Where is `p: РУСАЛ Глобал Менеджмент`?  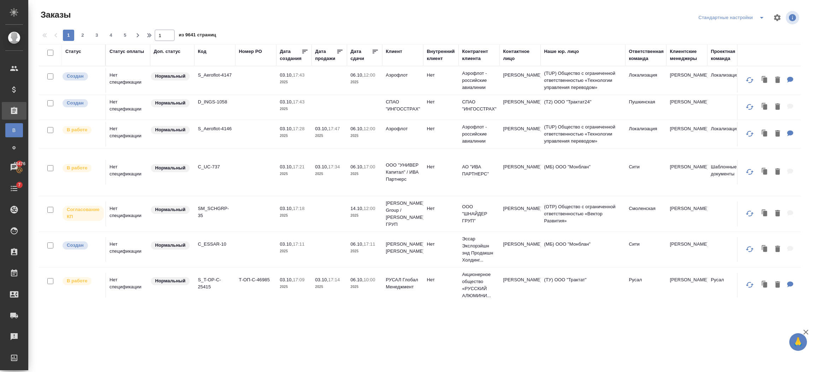 p: РУСАЛ Глобал Менеджмент is located at coordinates (403, 284).